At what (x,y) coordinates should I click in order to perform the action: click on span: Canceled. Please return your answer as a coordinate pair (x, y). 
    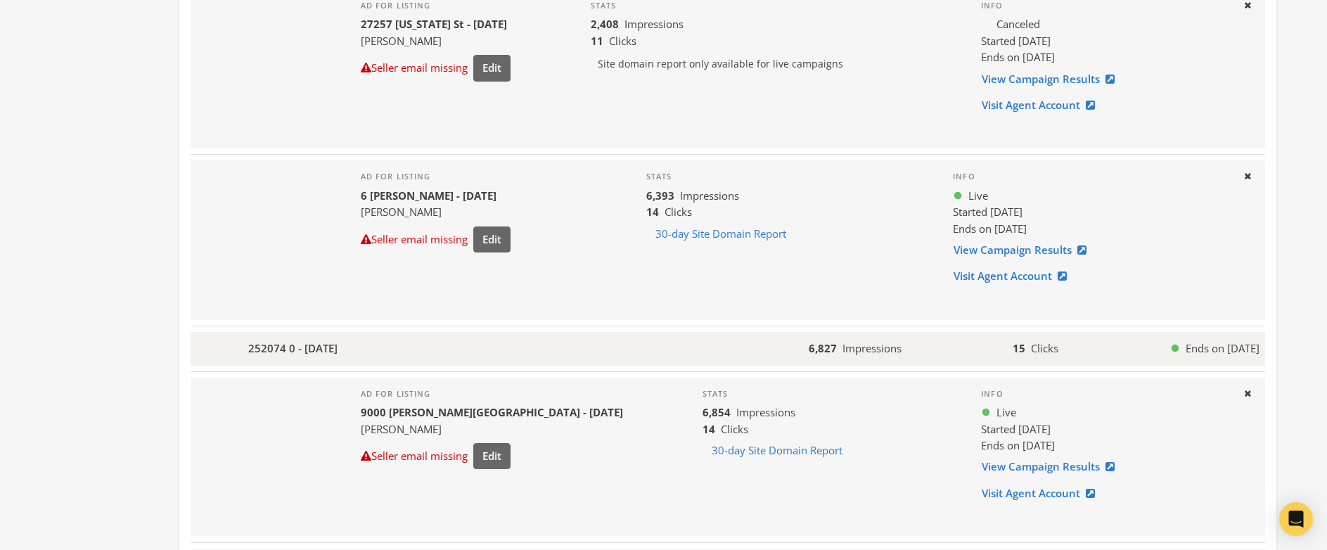
    Looking at the image, I should click on (1018, 24).